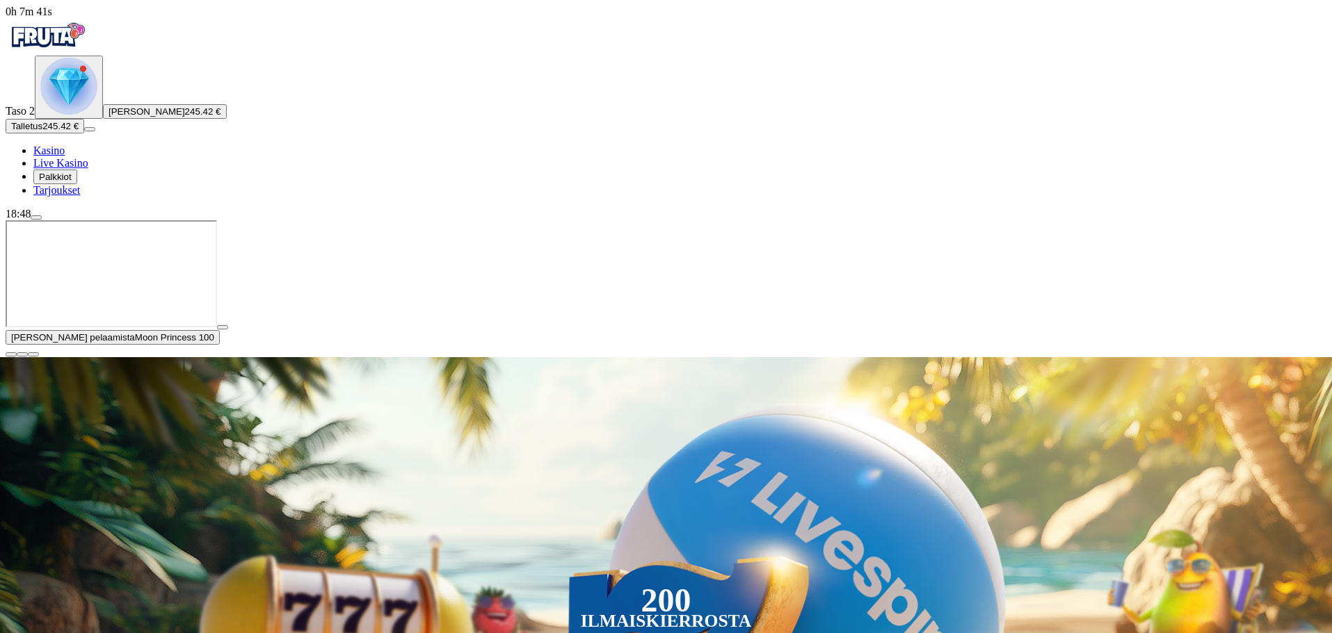 The image size is (1332, 633). I want to click on span: Moon Princess 100, so click(175, 337).